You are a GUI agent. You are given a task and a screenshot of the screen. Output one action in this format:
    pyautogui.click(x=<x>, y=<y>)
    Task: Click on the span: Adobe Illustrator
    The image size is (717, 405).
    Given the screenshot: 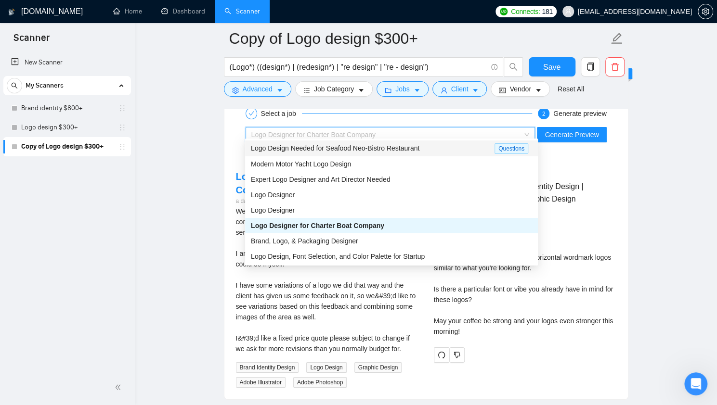 What is the action you would take?
    pyautogui.click(x=260, y=383)
    